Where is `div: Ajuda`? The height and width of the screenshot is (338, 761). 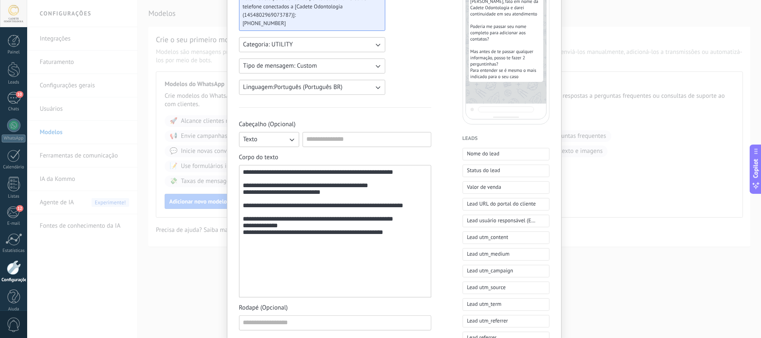
div: Ajuda is located at coordinates (14, 309).